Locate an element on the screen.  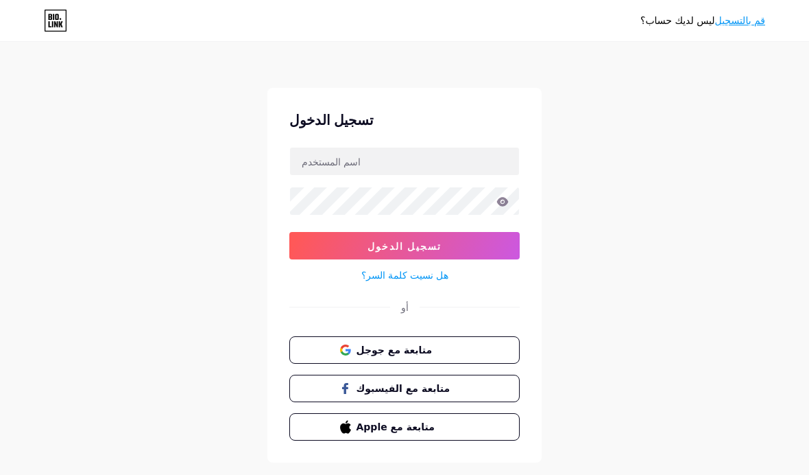
a: متابعة مع جوجل is located at coordinates (405, 350).